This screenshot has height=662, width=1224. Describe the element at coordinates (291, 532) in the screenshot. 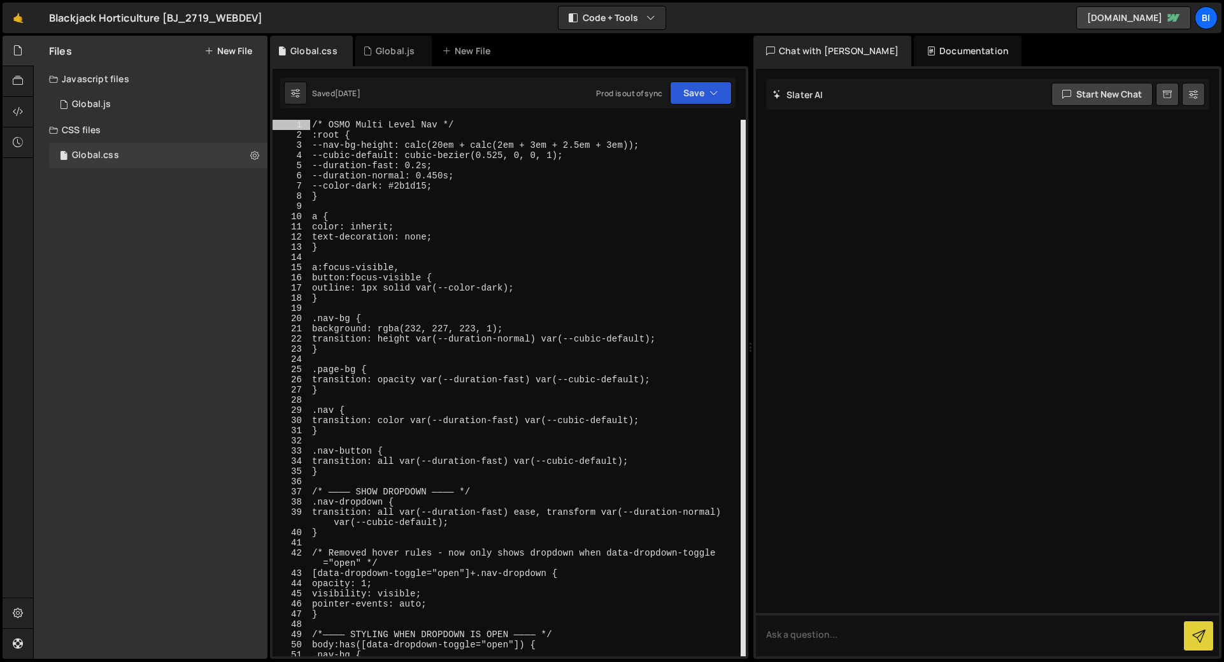

I see `div: 40` at that location.